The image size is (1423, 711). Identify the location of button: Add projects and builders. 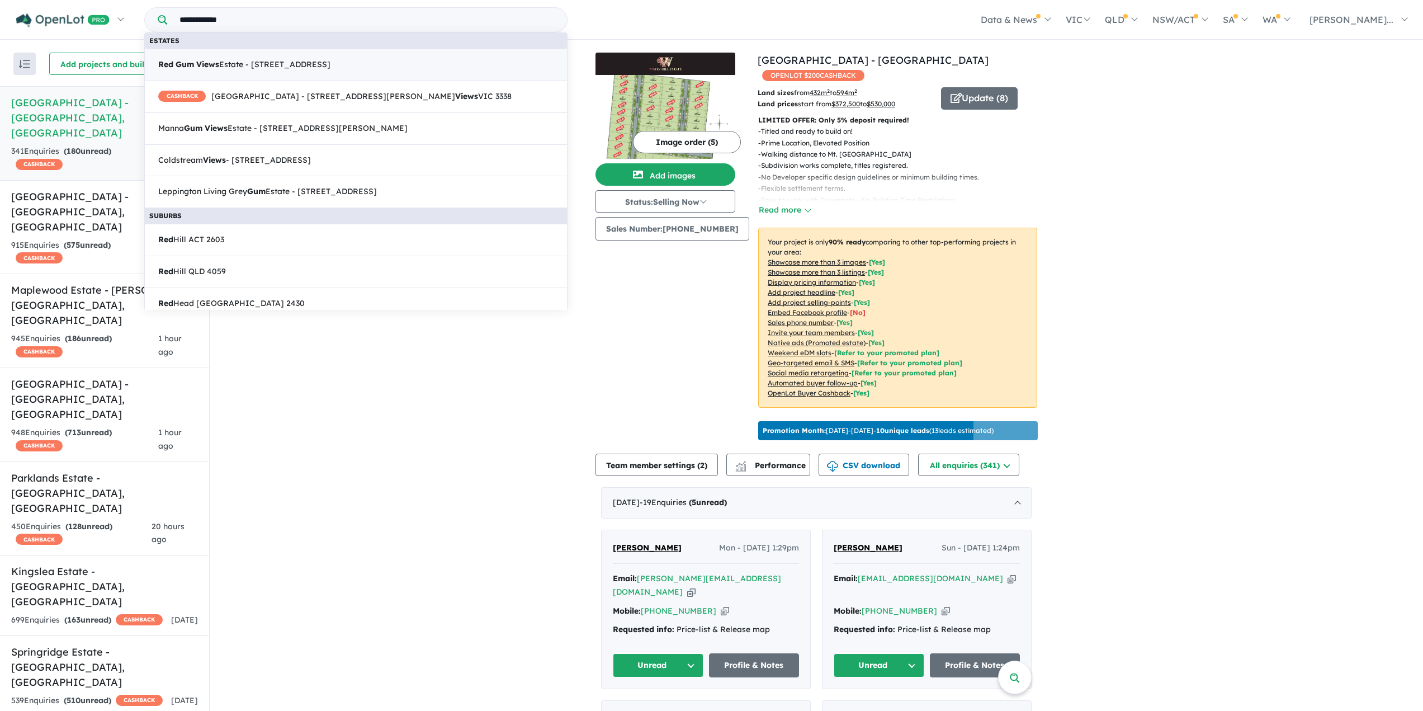
(111, 64).